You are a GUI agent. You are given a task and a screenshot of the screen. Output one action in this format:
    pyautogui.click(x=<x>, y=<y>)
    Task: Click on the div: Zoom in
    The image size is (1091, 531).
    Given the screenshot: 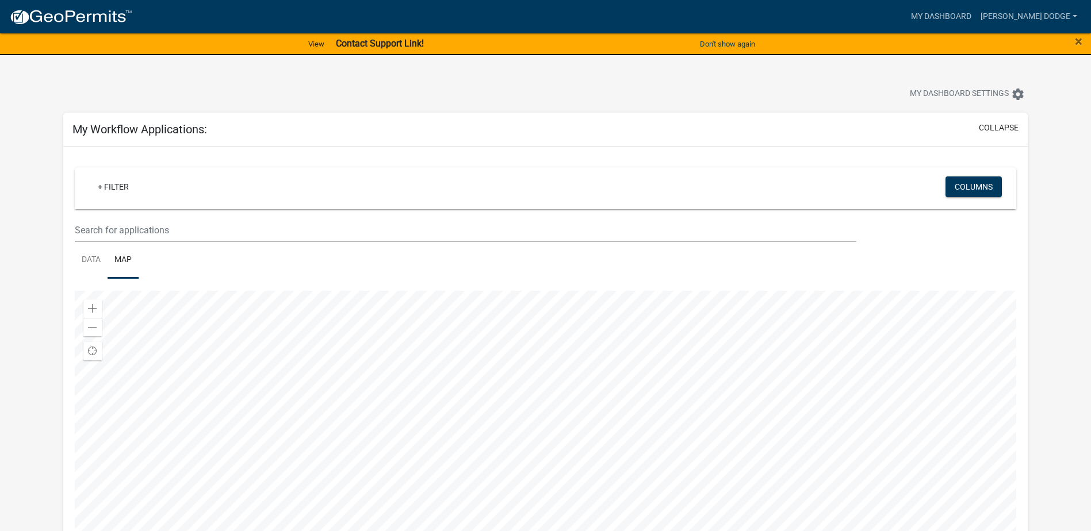 What is the action you would take?
    pyautogui.click(x=93, y=309)
    